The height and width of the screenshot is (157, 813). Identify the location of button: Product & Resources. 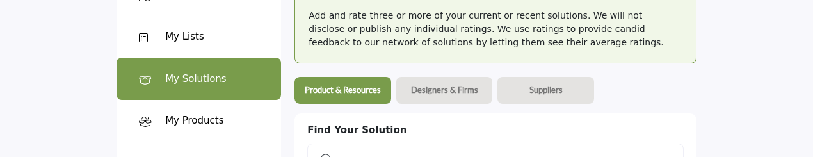
(343, 90).